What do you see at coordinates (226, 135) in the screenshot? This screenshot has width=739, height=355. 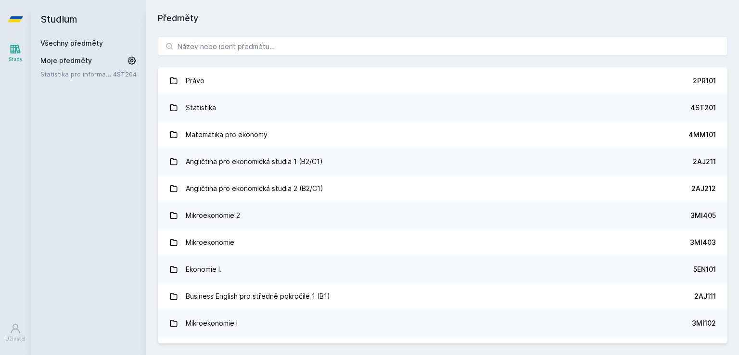 I see `div: Matematika pro ekonomy` at bounding box center [226, 135].